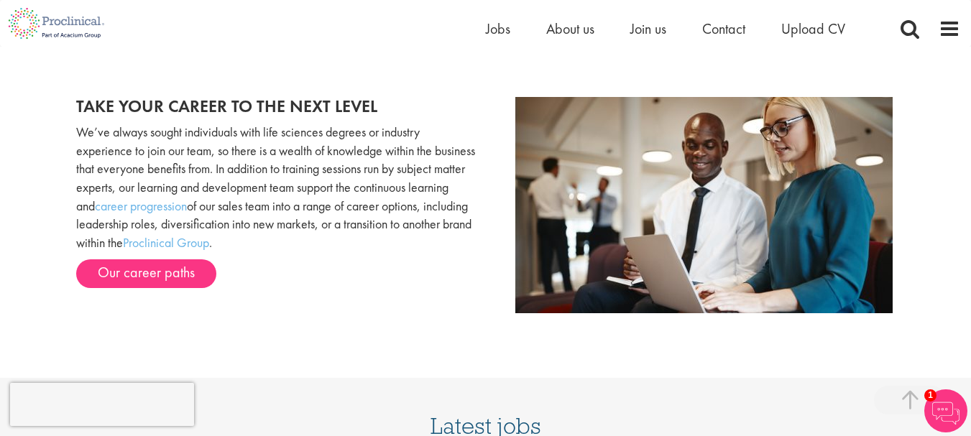 The width and height of the screenshot is (971, 436). What do you see at coordinates (275, 188) in the screenshot?
I see `p: We’ve always sought individuals with life sciences degrees or industry experience to join our tea...` at bounding box center [275, 188].